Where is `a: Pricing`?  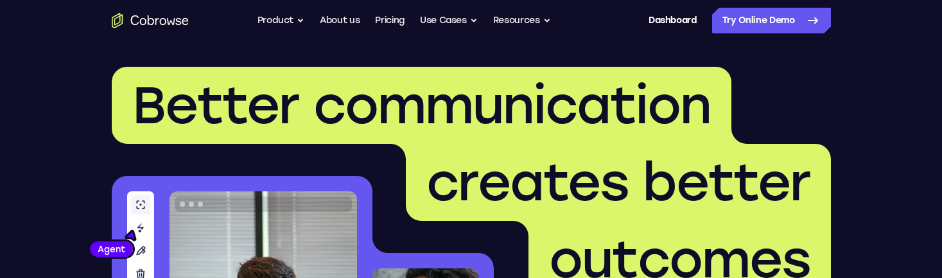
a: Pricing is located at coordinates (390, 21).